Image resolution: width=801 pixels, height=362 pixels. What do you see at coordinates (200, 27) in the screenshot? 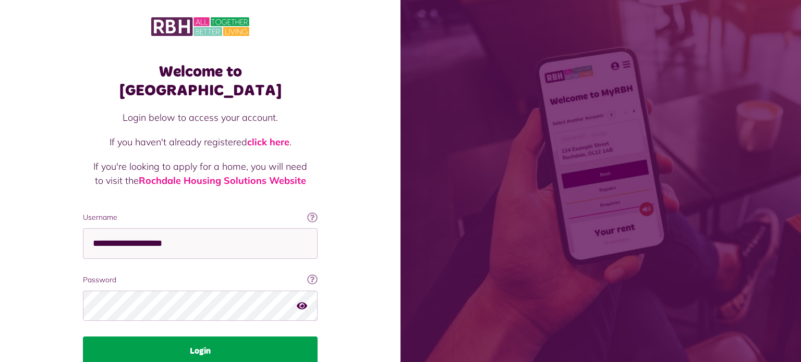
I see `img: MyRBH` at bounding box center [200, 27].